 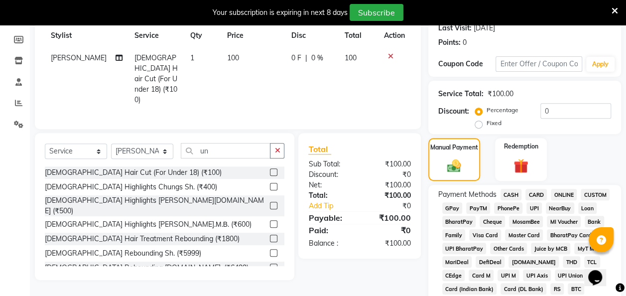 I want to click on label: Fixed, so click(x=494, y=123).